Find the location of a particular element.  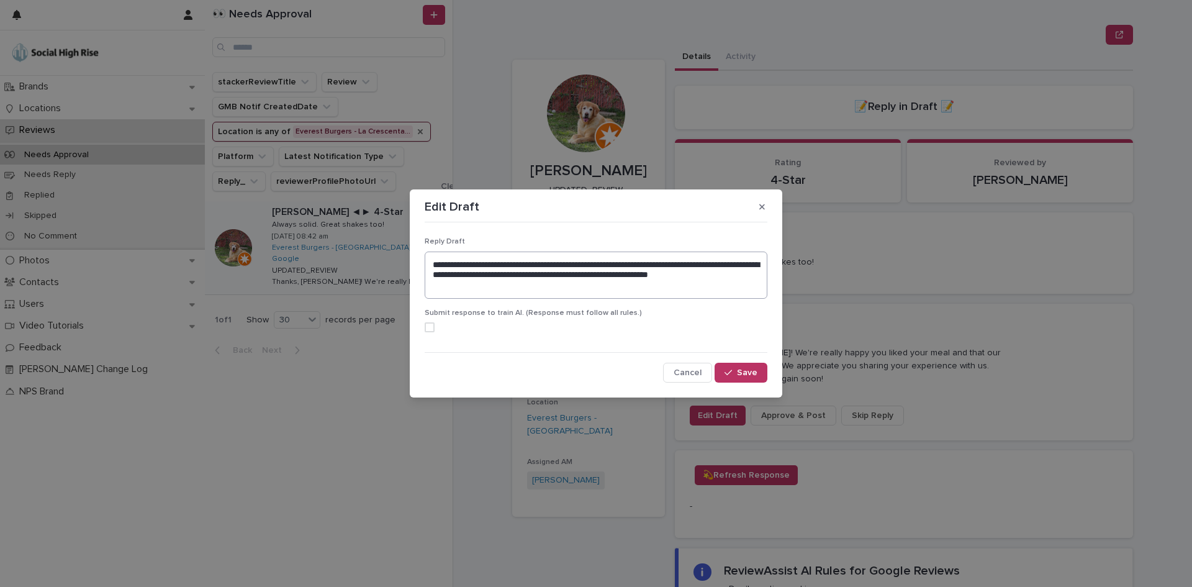

span: Reply Draft is located at coordinates (444, 241).